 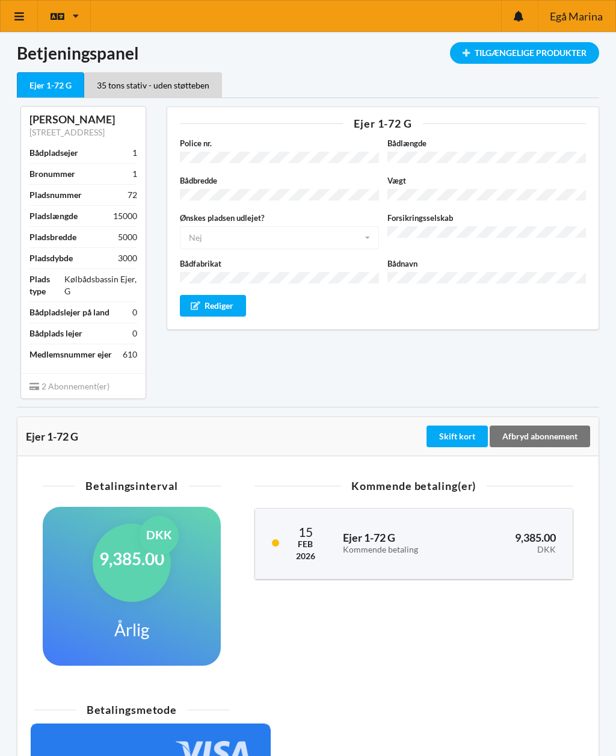 What do you see at coordinates (132, 195) in the screenshot?
I see `div: 72` at bounding box center [132, 195].